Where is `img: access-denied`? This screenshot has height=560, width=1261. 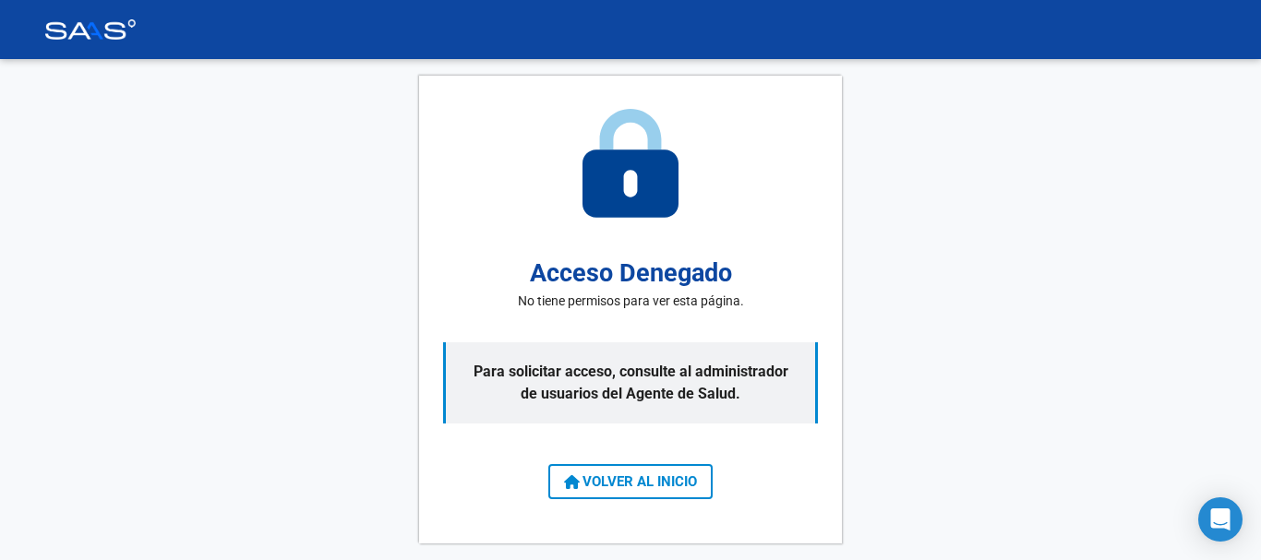
img: access-denied is located at coordinates (630, 163).